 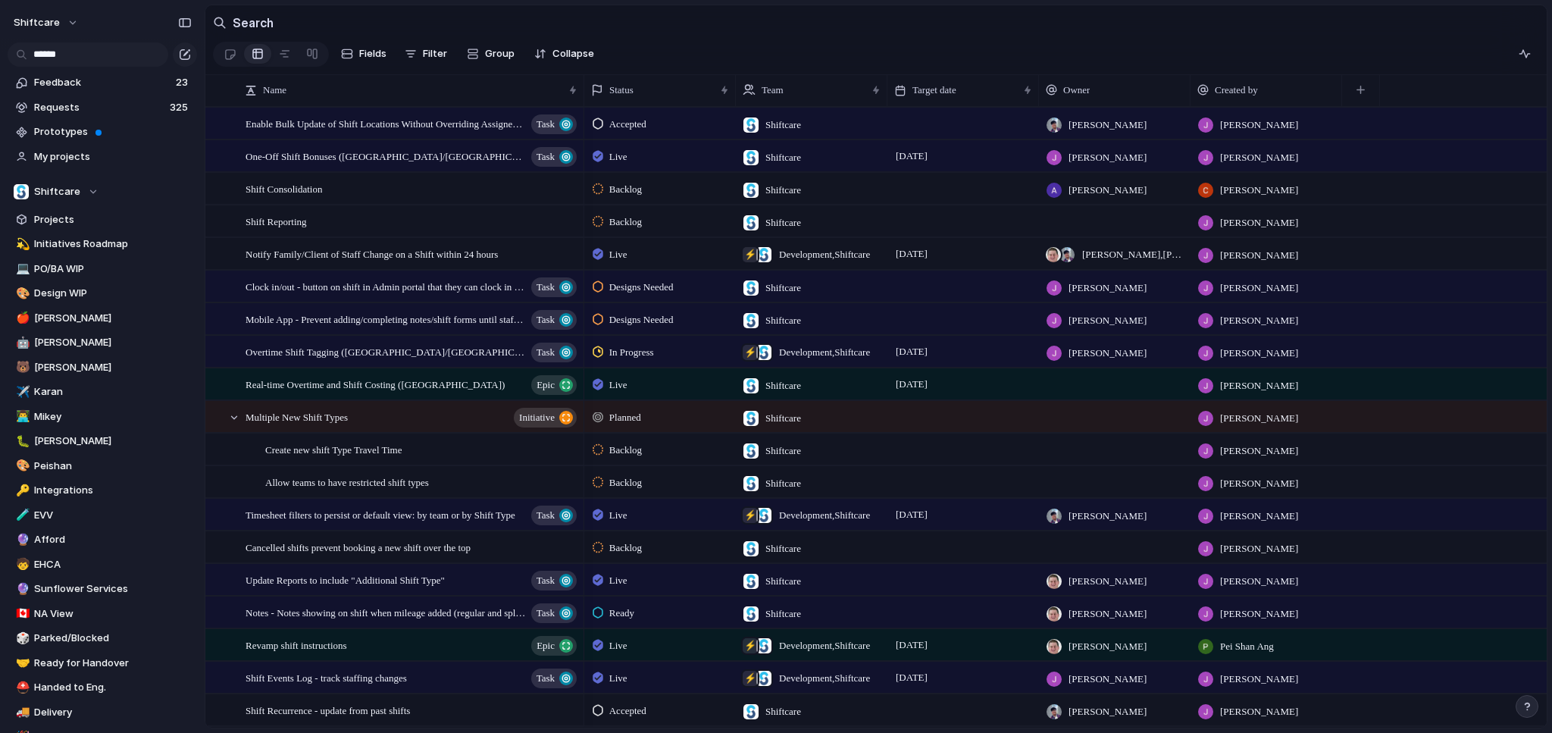 I want to click on div: 💻PO/BA WIP, so click(x=102, y=269).